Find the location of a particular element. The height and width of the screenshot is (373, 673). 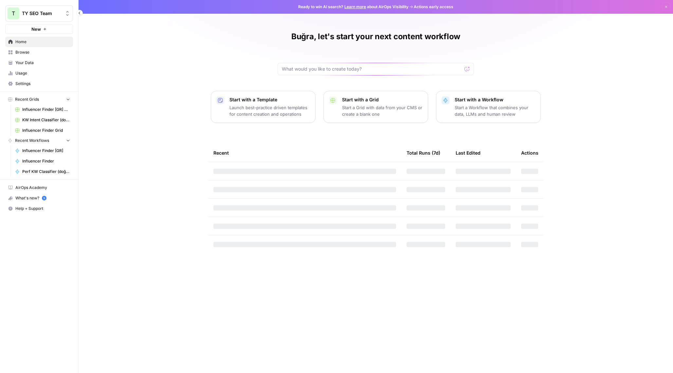

span: Settings is located at coordinates (43, 84).